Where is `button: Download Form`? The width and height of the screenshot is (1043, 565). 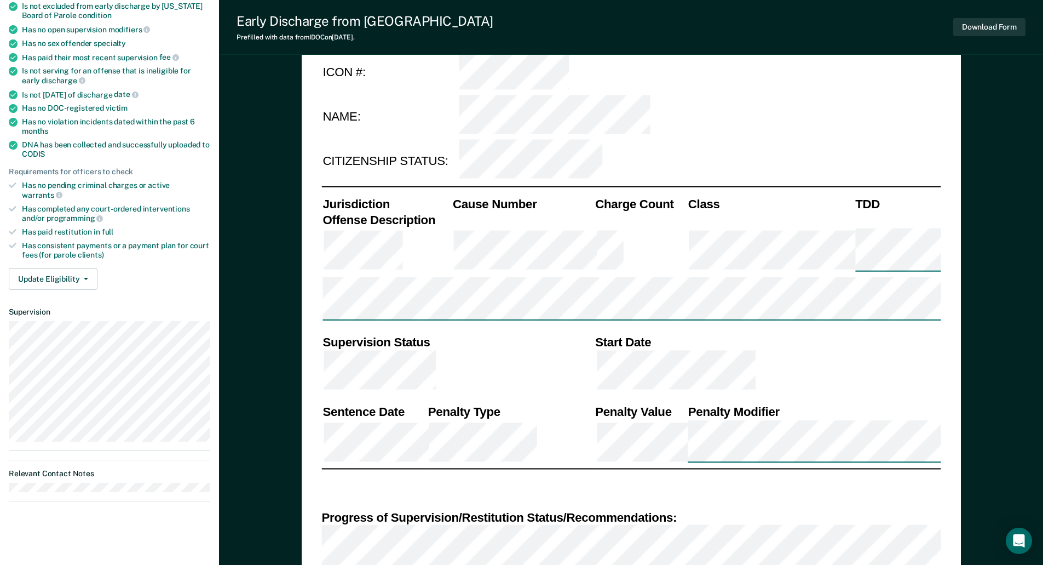 button: Download Form is located at coordinates (990, 27).